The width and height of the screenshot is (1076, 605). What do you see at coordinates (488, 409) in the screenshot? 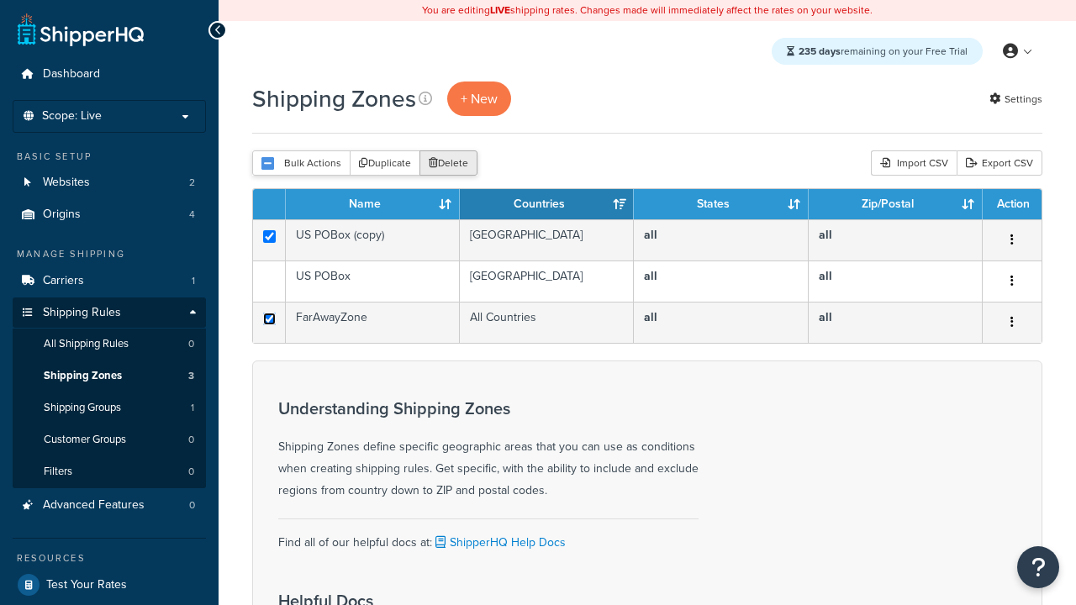
I see `h3: Understanding Shipping Zones` at bounding box center [488, 409].